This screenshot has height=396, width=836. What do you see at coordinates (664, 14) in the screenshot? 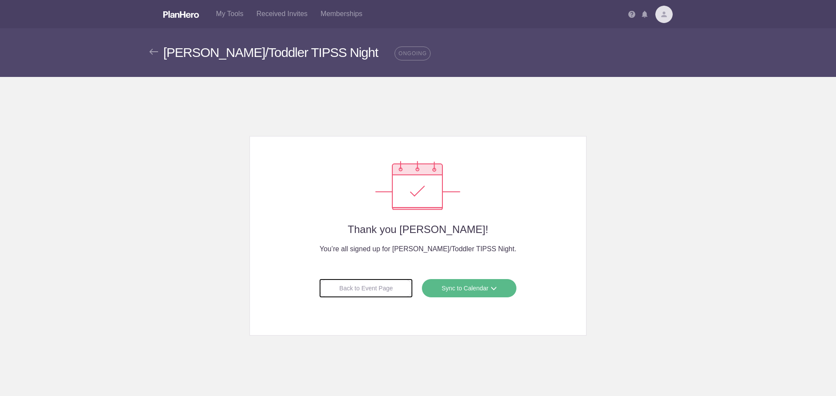
I see `img: Davatar` at bounding box center [664, 14].